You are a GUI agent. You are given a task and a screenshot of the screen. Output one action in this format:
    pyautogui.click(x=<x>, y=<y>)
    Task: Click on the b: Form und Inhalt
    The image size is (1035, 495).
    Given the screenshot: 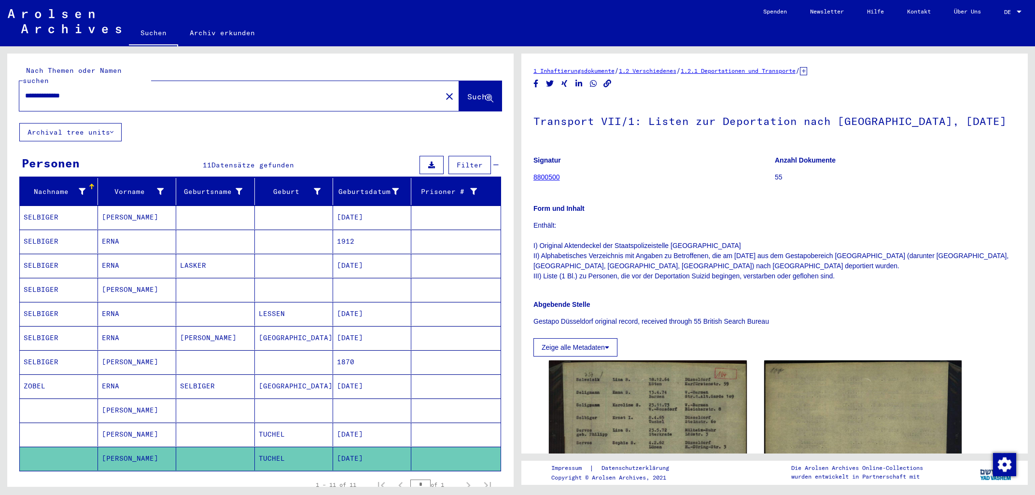 What is the action you would take?
    pyautogui.click(x=559, y=209)
    